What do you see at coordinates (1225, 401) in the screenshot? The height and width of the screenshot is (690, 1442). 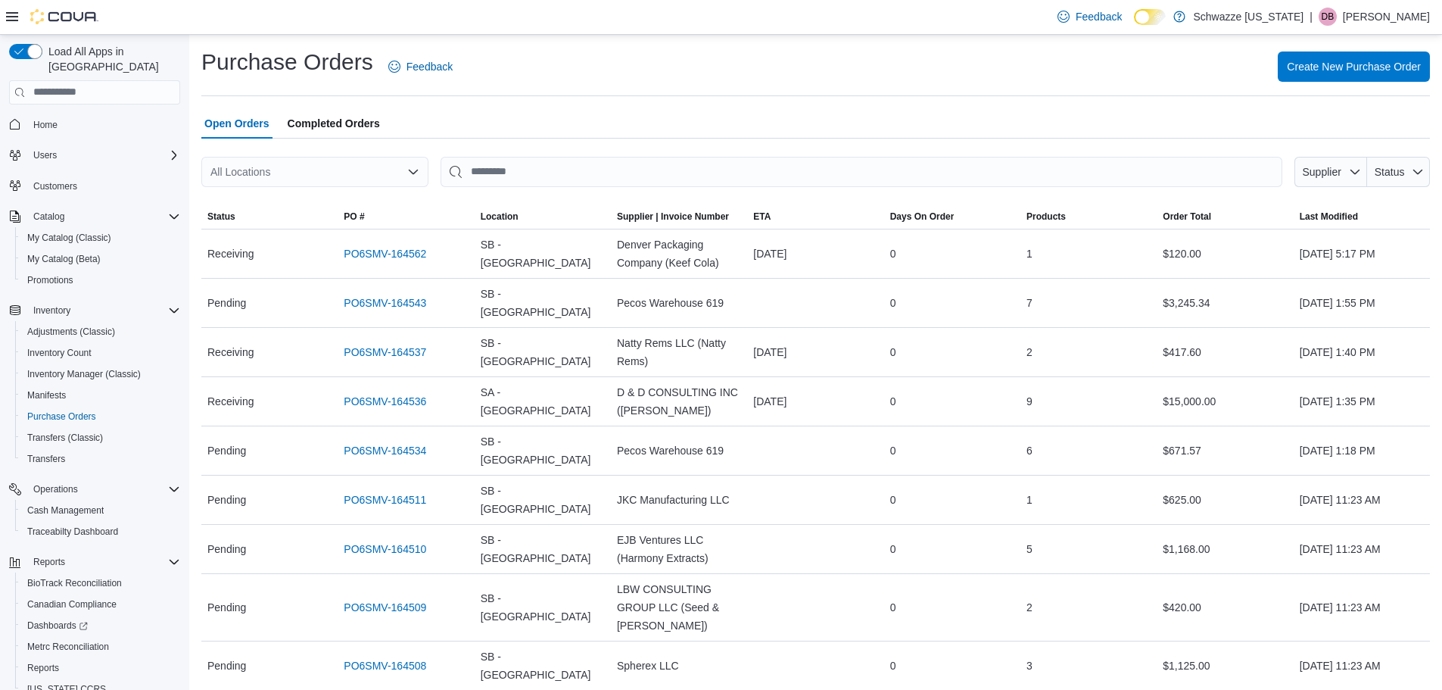 I see `div: $15,000.00` at bounding box center [1225, 401].